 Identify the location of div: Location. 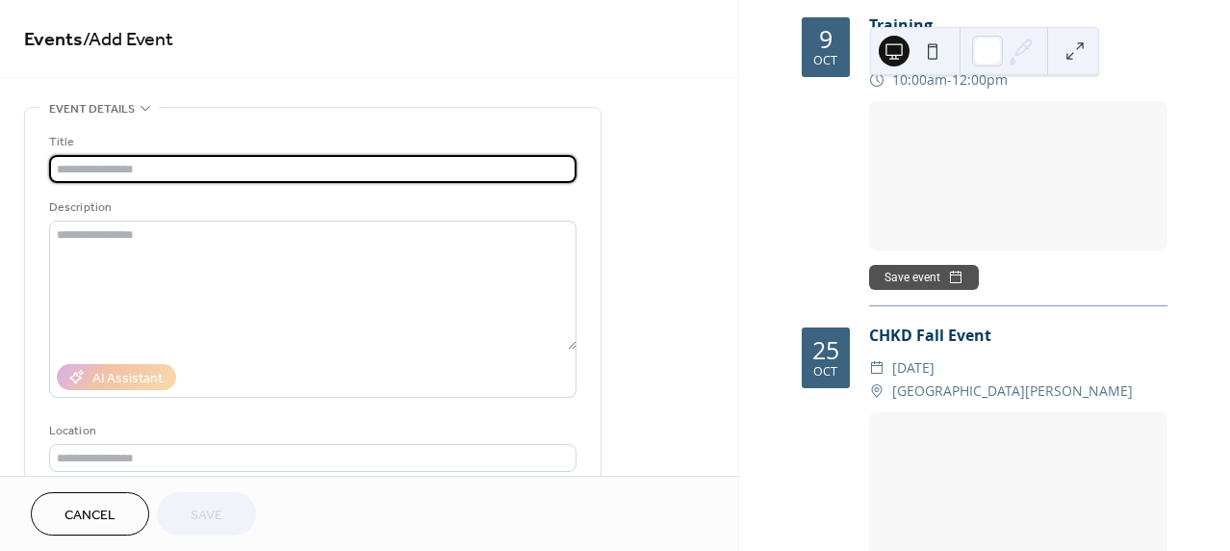
(311, 430).